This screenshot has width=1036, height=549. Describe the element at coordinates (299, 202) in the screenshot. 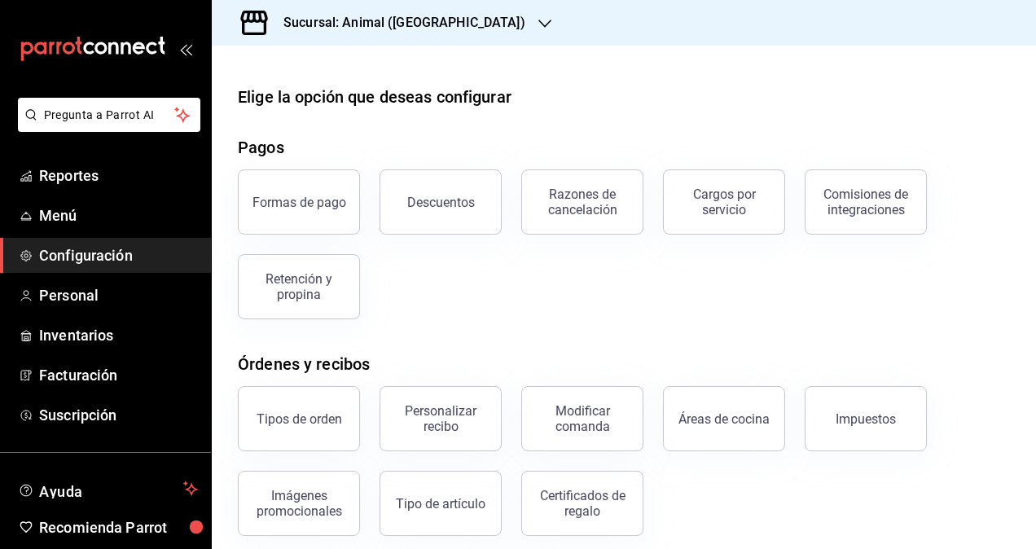

I see `button: Formas de pago` at that location.